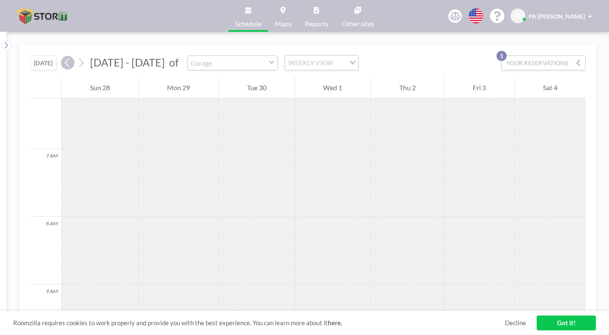 Image resolution: width=609 pixels, height=335 pixels. Describe the element at coordinates (283, 24) in the screenshot. I see `span: Maps` at that location.